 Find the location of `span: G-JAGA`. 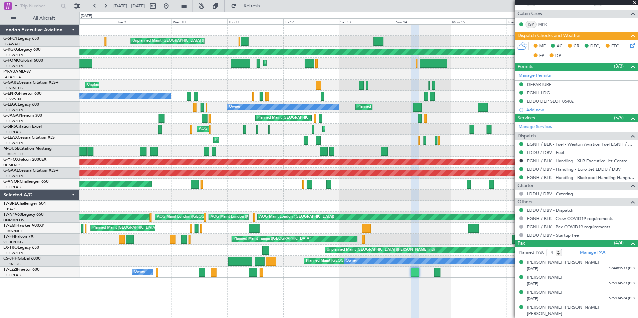

span: G-JAGA is located at coordinates (11, 116).